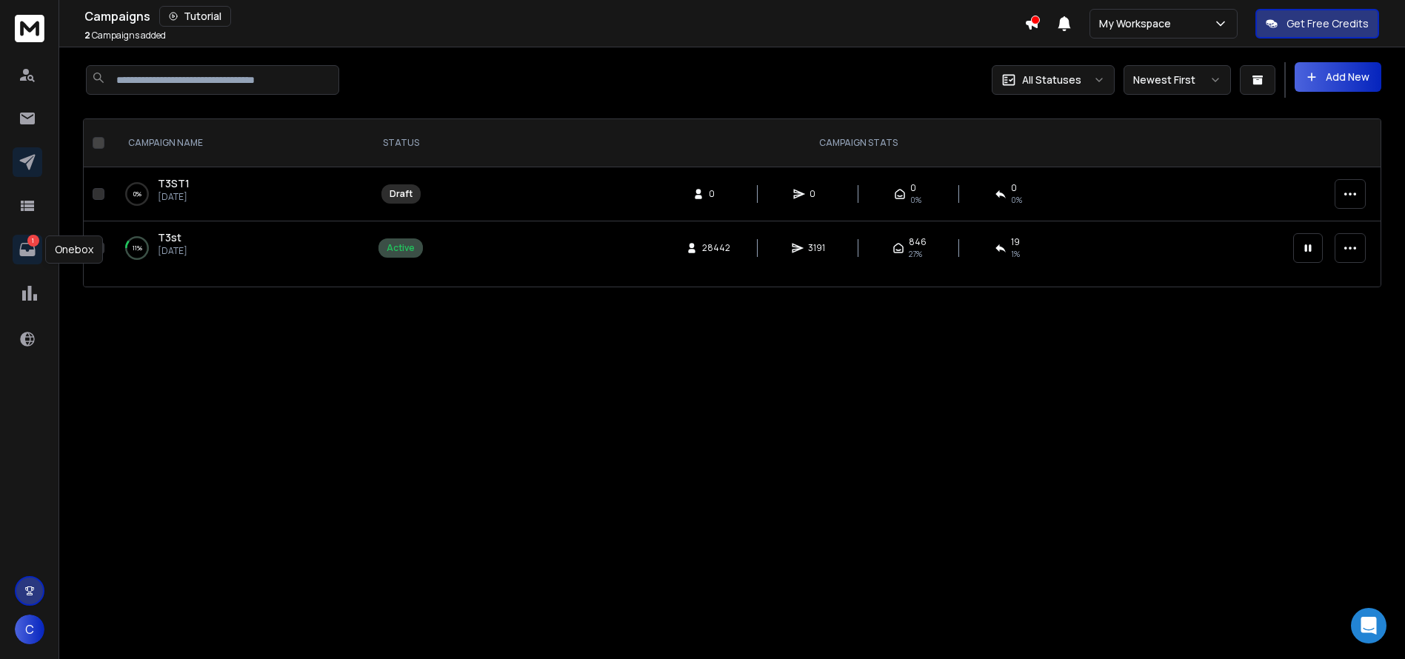 This screenshot has width=1405, height=659. Describe the element at coordinates (240, 143) in the screenshot. I see `th: CAMPAIGN NAME` at that location.